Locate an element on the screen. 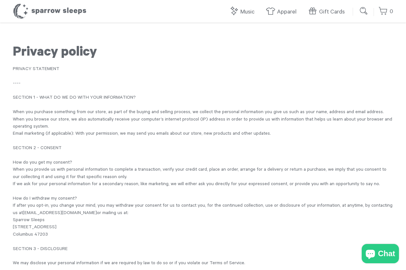 The image size is (406, 270). inbox-online-store-chat: Shopify online store chat is located at coordinates (380, 254).